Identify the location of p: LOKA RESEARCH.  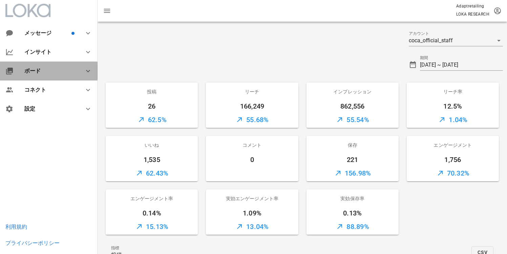
(472, 14).